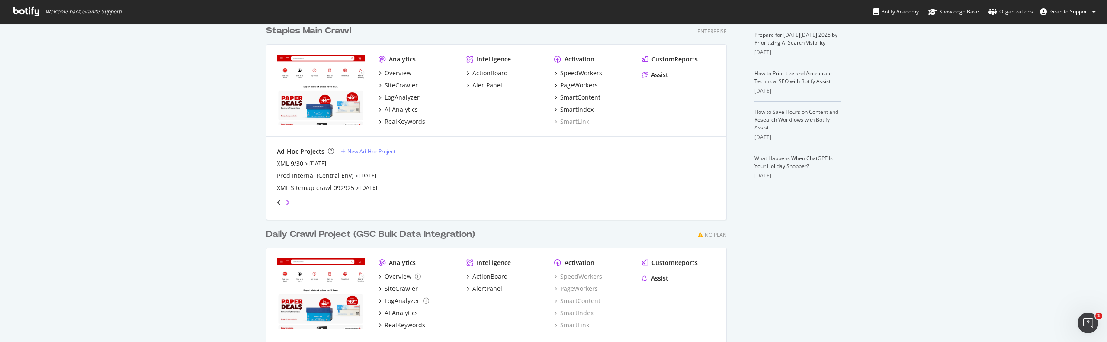  I want to click on div: No Plan, so click(715, 234).